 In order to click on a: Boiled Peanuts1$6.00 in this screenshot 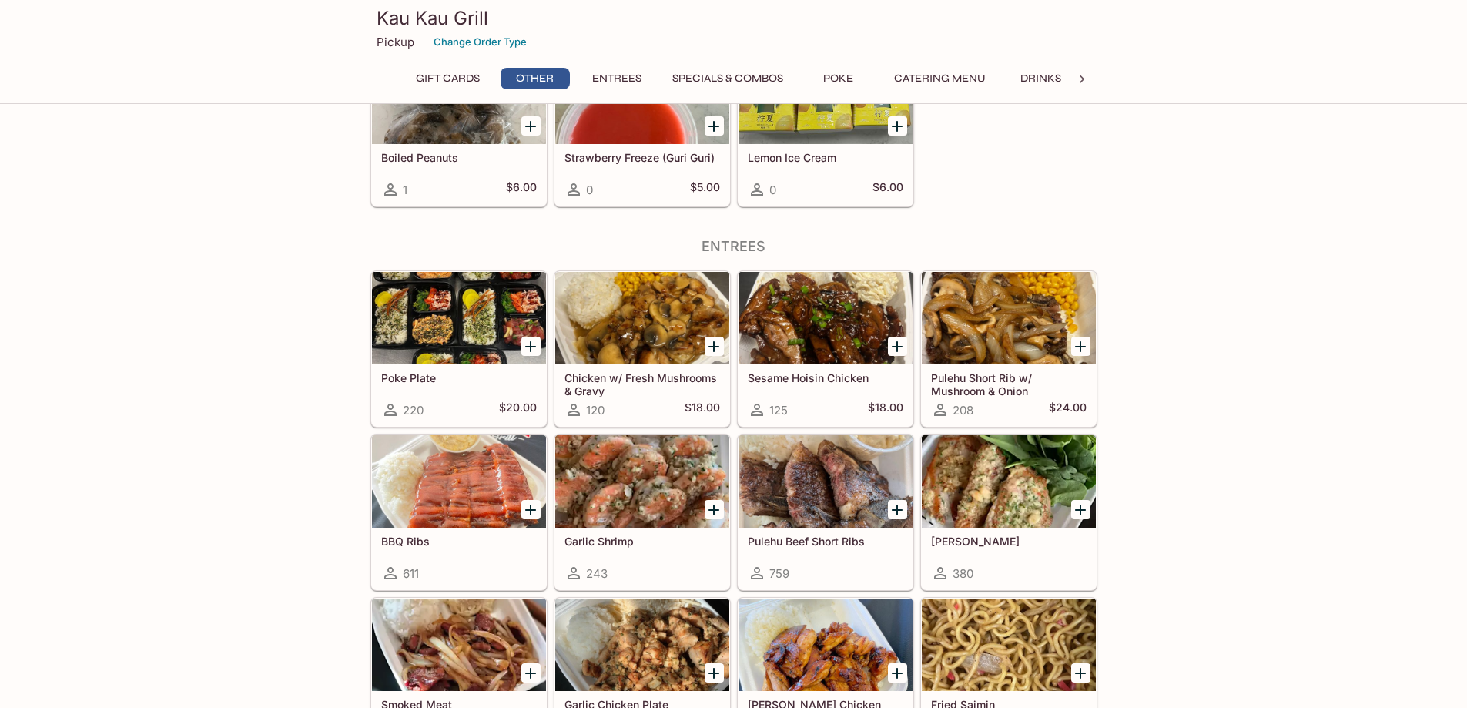, I will do `click(459, 129)`.